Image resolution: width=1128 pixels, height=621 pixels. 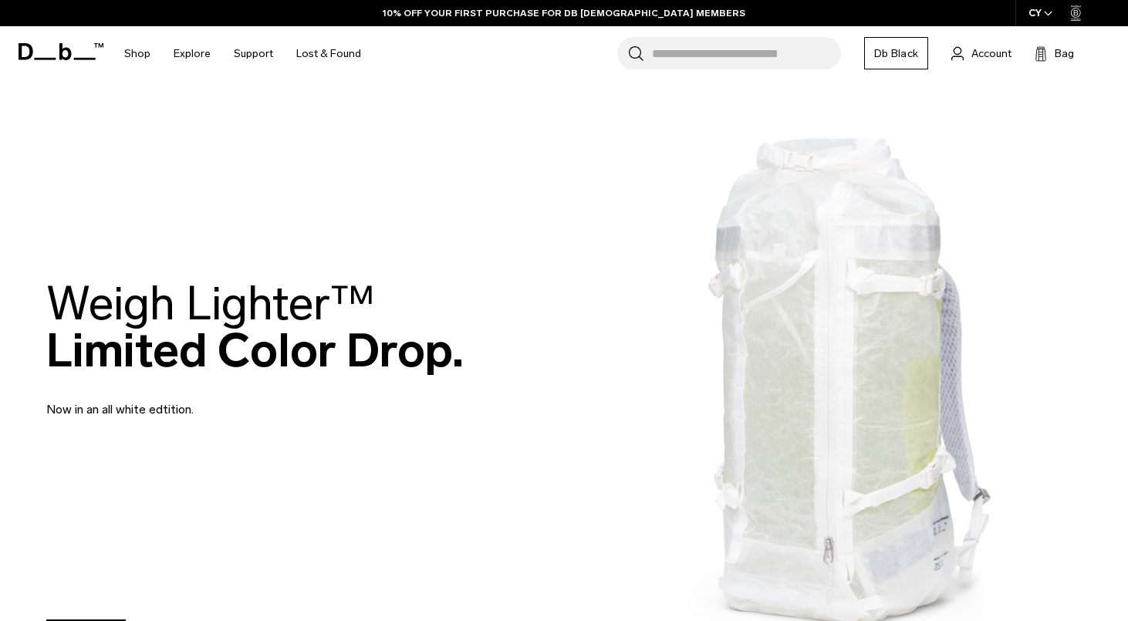 What do you see at coordinates (242, 53) in the screenshot?
I see `nav: Main Navigation` at bounding box center [242, 53].